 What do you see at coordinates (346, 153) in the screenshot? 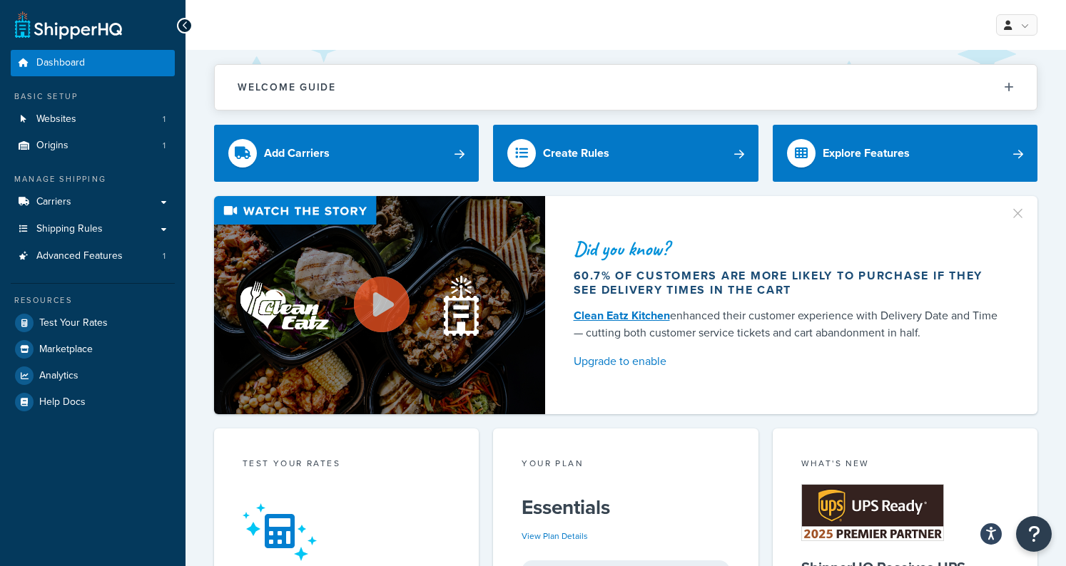
I see `a: Add Carriers` at bounding box center [346, 153].